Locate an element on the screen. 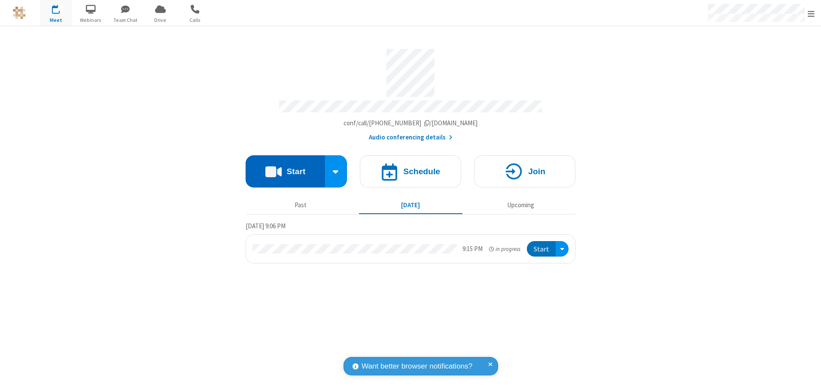  button: Audio conferencing details is located at coordinates (411, 137).